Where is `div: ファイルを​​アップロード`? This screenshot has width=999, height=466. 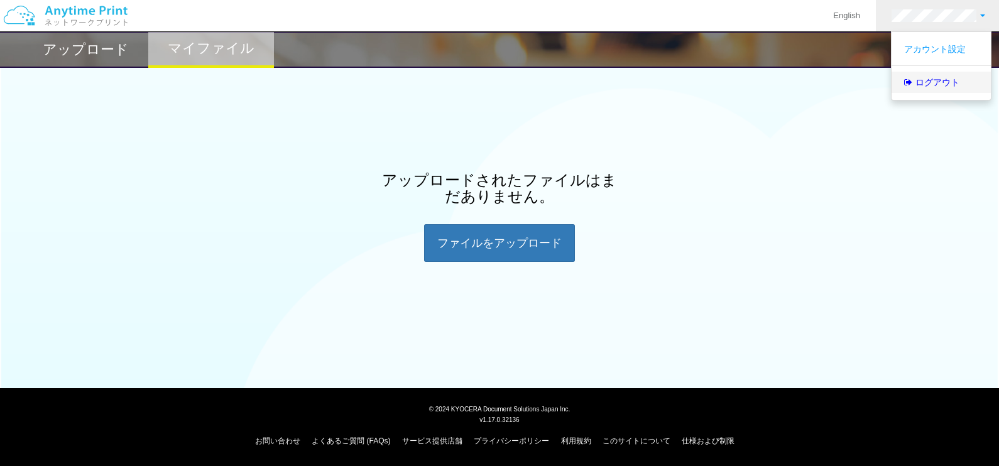
div: ファイルを​​アップロード is located at coordinates (500, 243).